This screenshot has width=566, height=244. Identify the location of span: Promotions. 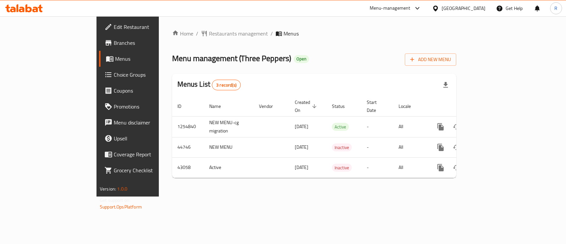
(150, 107).